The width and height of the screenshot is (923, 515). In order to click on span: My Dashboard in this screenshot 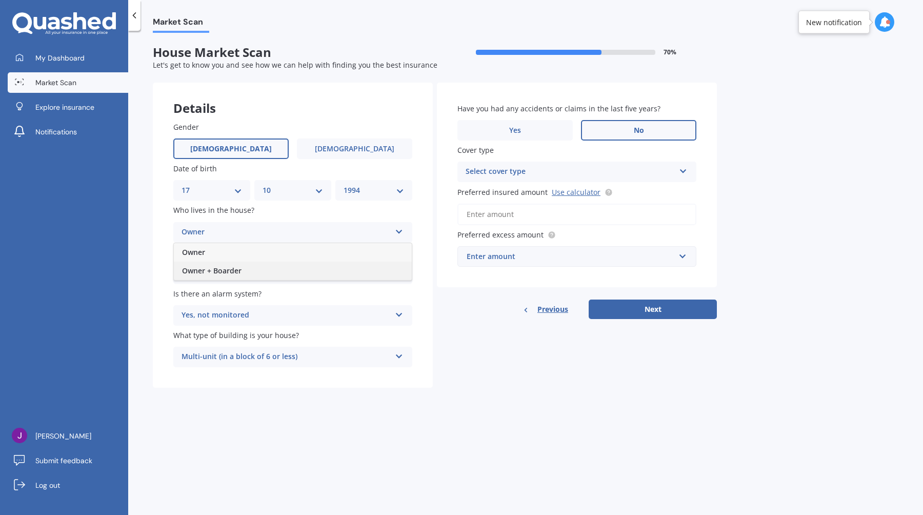, I will do `click(60, 58)`.